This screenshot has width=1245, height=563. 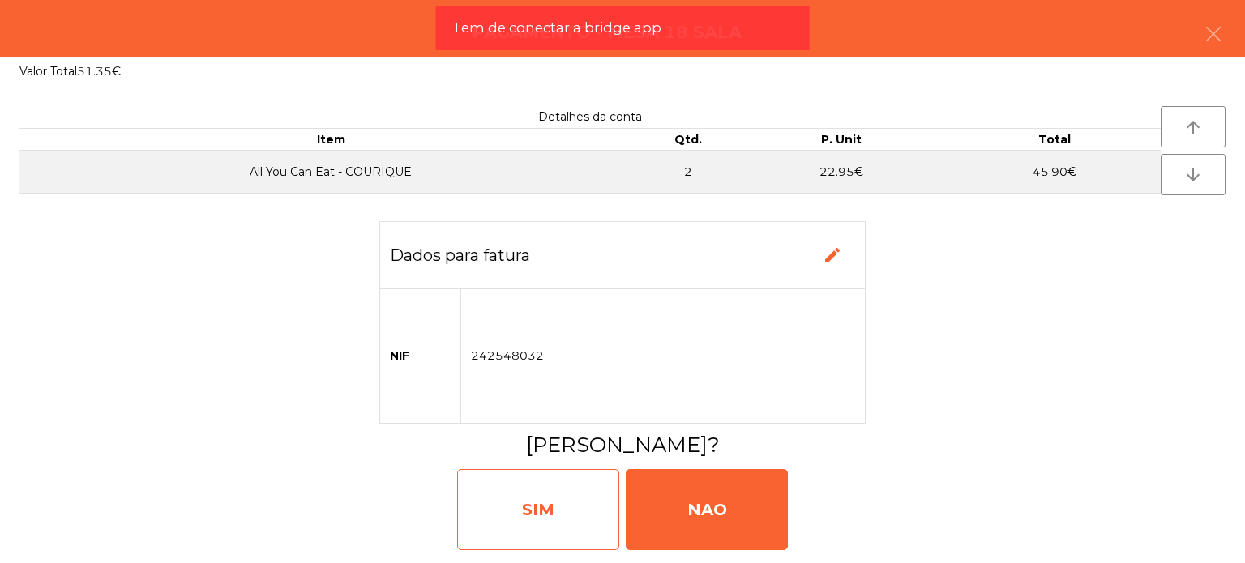 I want to click on div: NAO, so click(x=707, y=510).